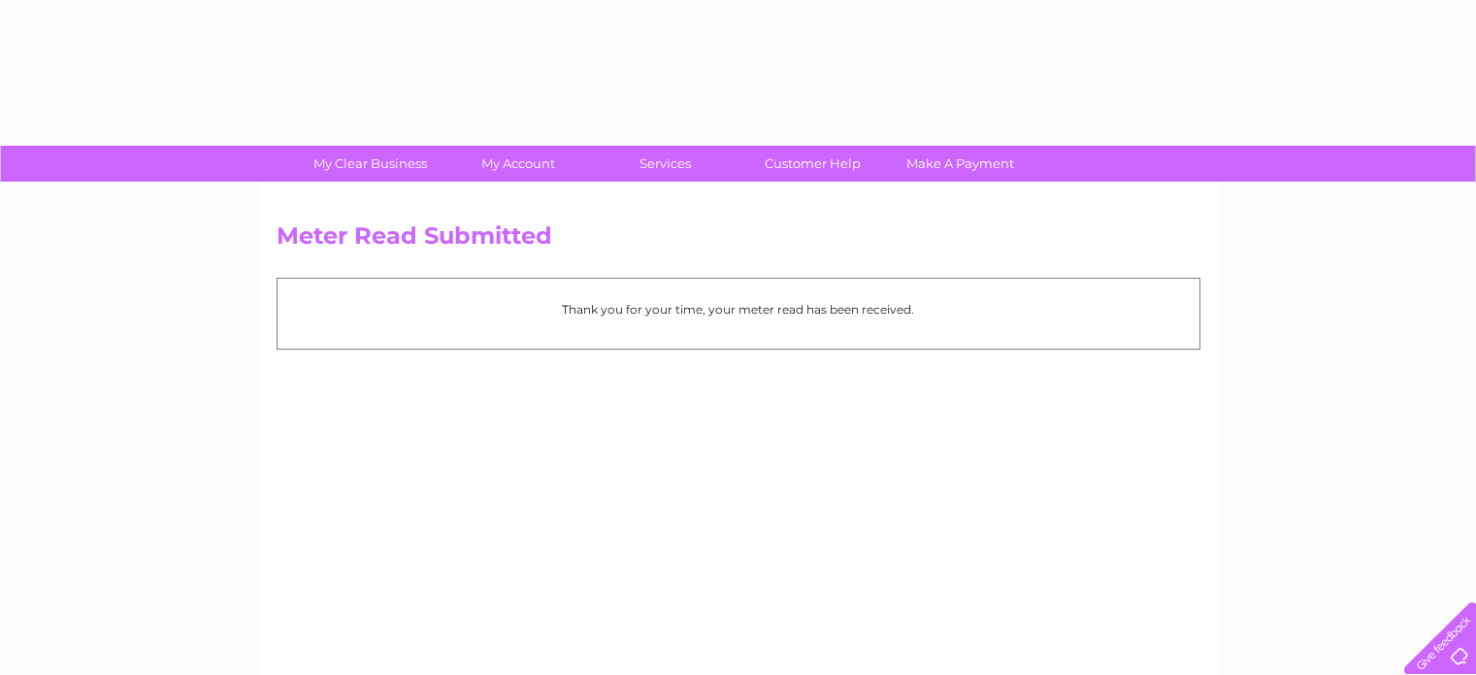 The image size is (1476, 675). Describe the element at coordinates (665, 163) in the screenshot. I see `a: Services` at that location.